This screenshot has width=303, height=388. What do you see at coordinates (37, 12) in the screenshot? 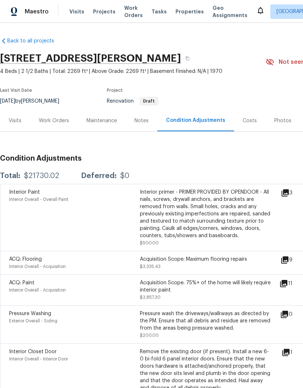
I see `span: Maestro` at bounding box center [37, 12].